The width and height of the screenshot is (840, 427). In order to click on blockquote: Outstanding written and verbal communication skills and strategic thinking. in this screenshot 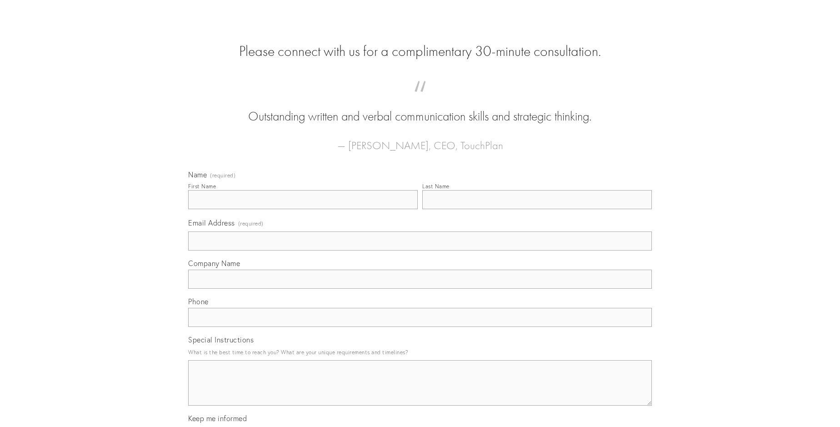, I will do `click(420, 108)`.